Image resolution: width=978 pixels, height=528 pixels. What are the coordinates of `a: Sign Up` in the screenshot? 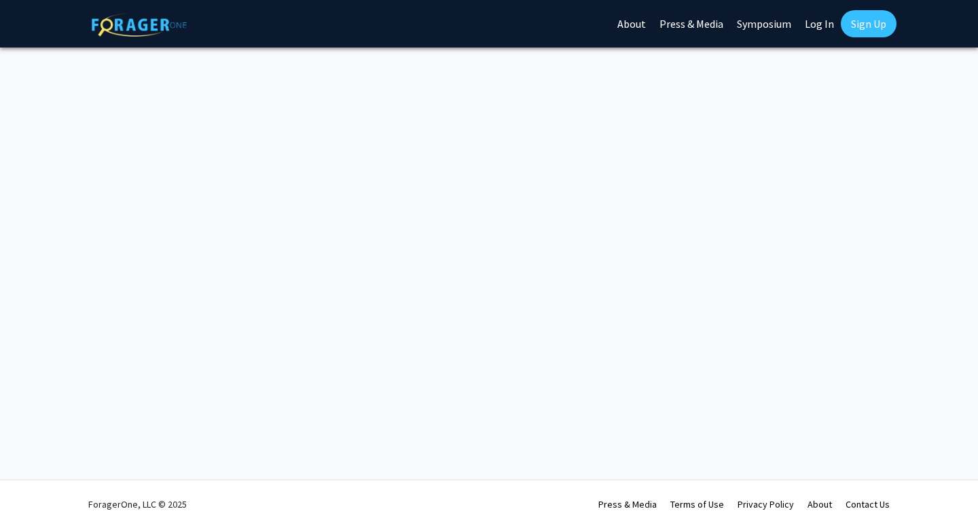 It's located at (869, 24).